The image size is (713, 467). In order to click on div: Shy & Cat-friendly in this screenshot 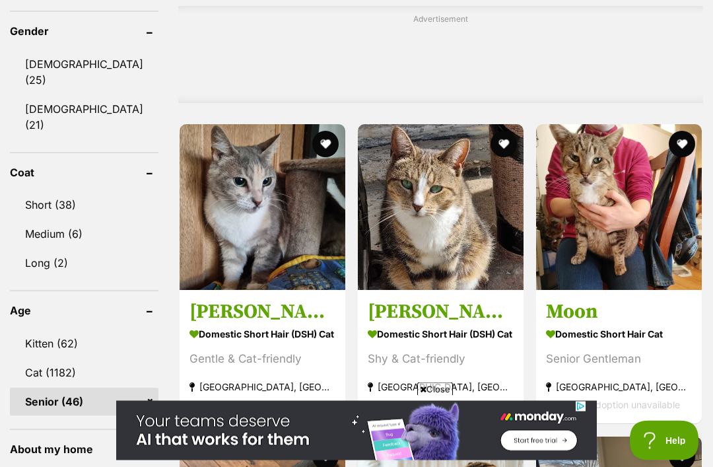, I will do `click(440, 360)`.